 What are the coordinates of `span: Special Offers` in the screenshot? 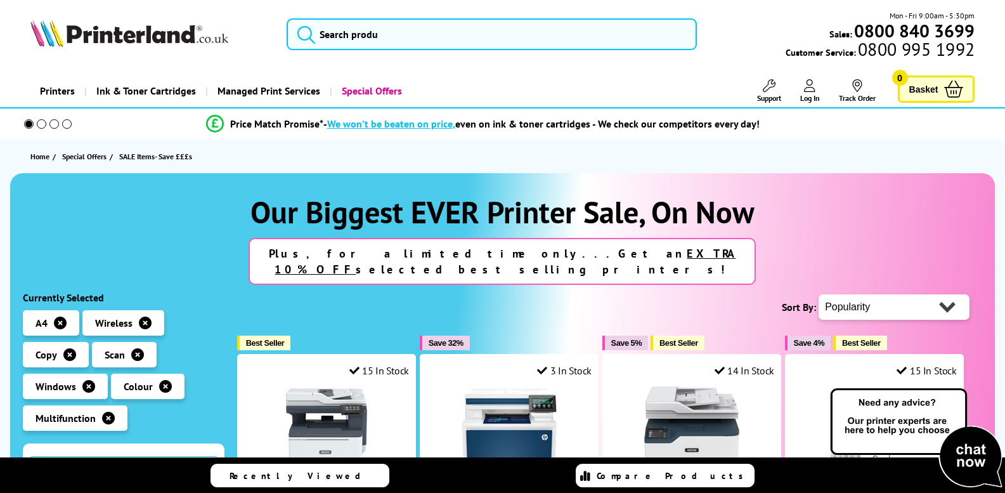 It's located at (84, 156).